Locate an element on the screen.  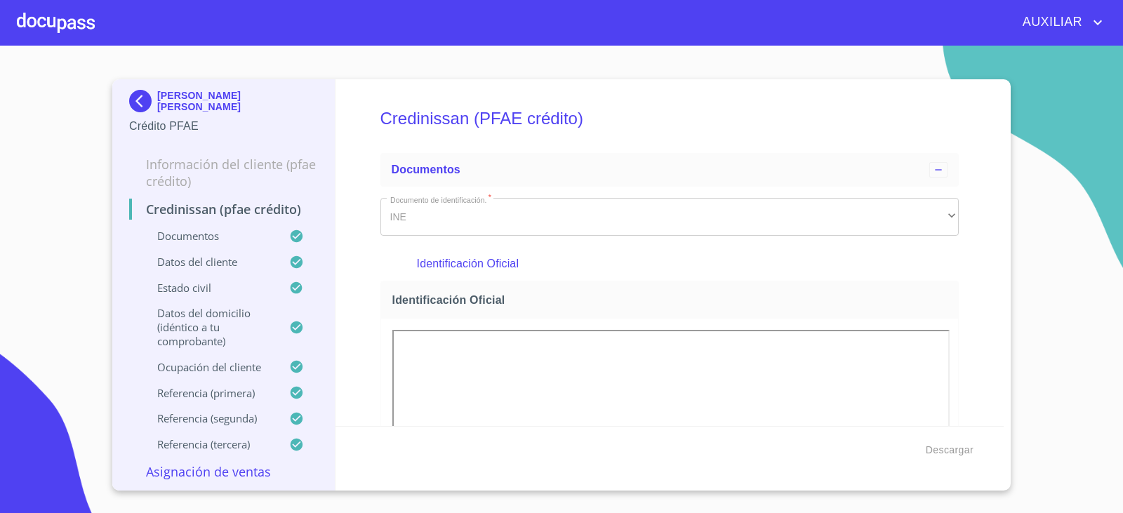
p: Identificación Oficial is located at coordinates (670, 264).